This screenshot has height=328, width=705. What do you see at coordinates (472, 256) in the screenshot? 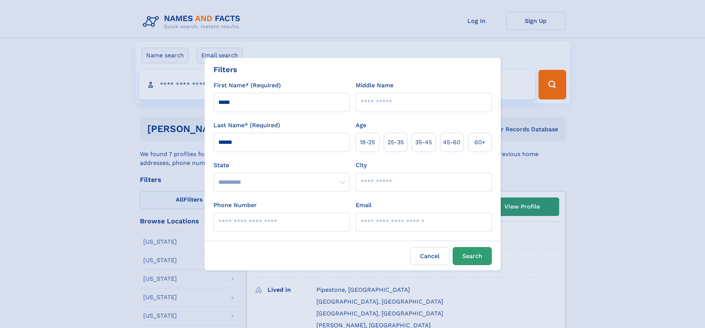
I see `button: Search` at bounding box center [472, 256].